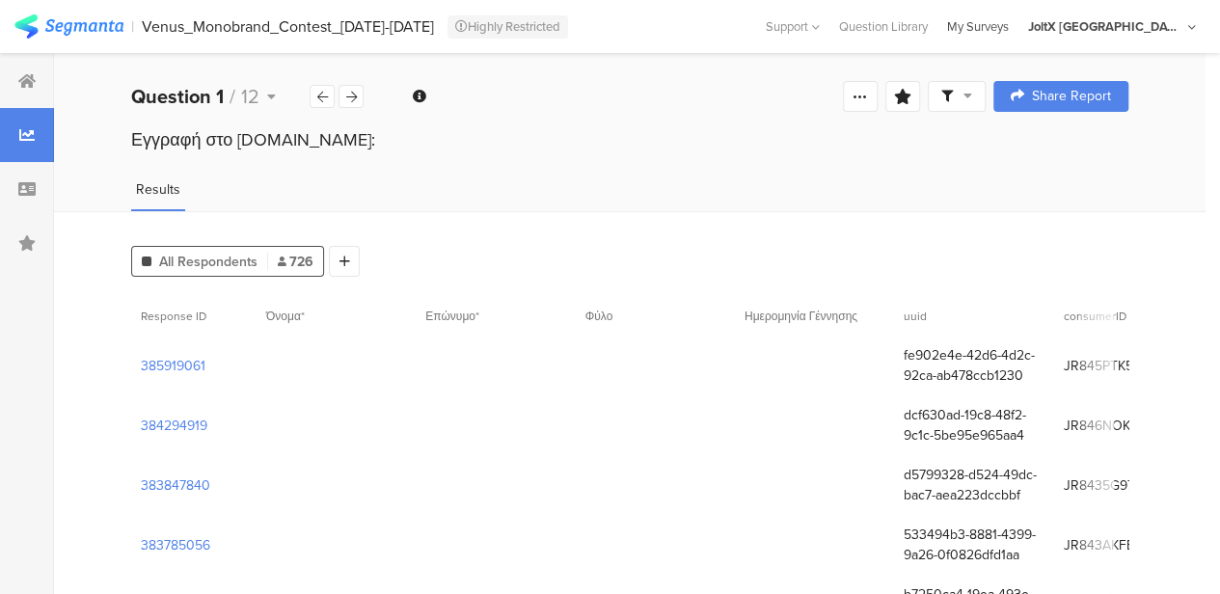  Describe the element at coordinates (916, 316) in the screenshot. I see `span: uuid` at that location.